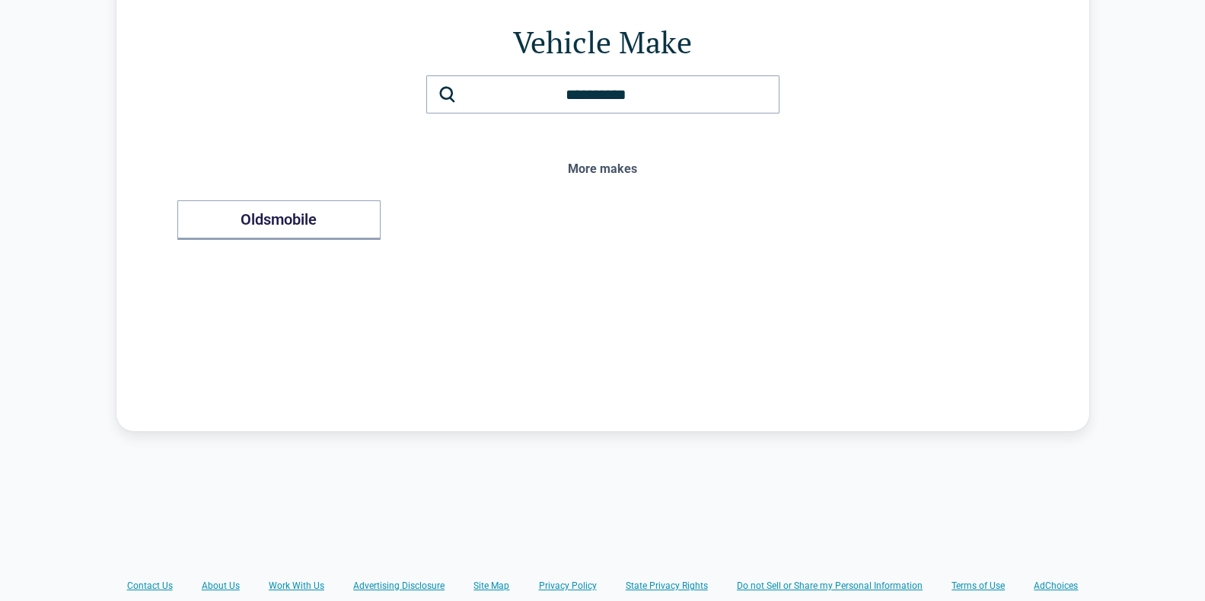 The image size is (1205, 601). Describe the element at coordinates (150, 586) in the screenshot. I see `a: Contact Us` at that location.